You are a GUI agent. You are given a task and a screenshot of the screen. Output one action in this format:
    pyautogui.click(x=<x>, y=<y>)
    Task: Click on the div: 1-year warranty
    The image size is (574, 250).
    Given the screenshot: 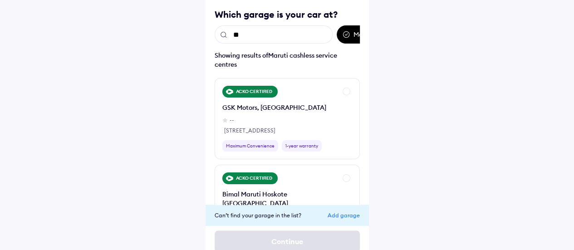 What is the action you would take?
    pyautogui.click(x=302, y=146)
    